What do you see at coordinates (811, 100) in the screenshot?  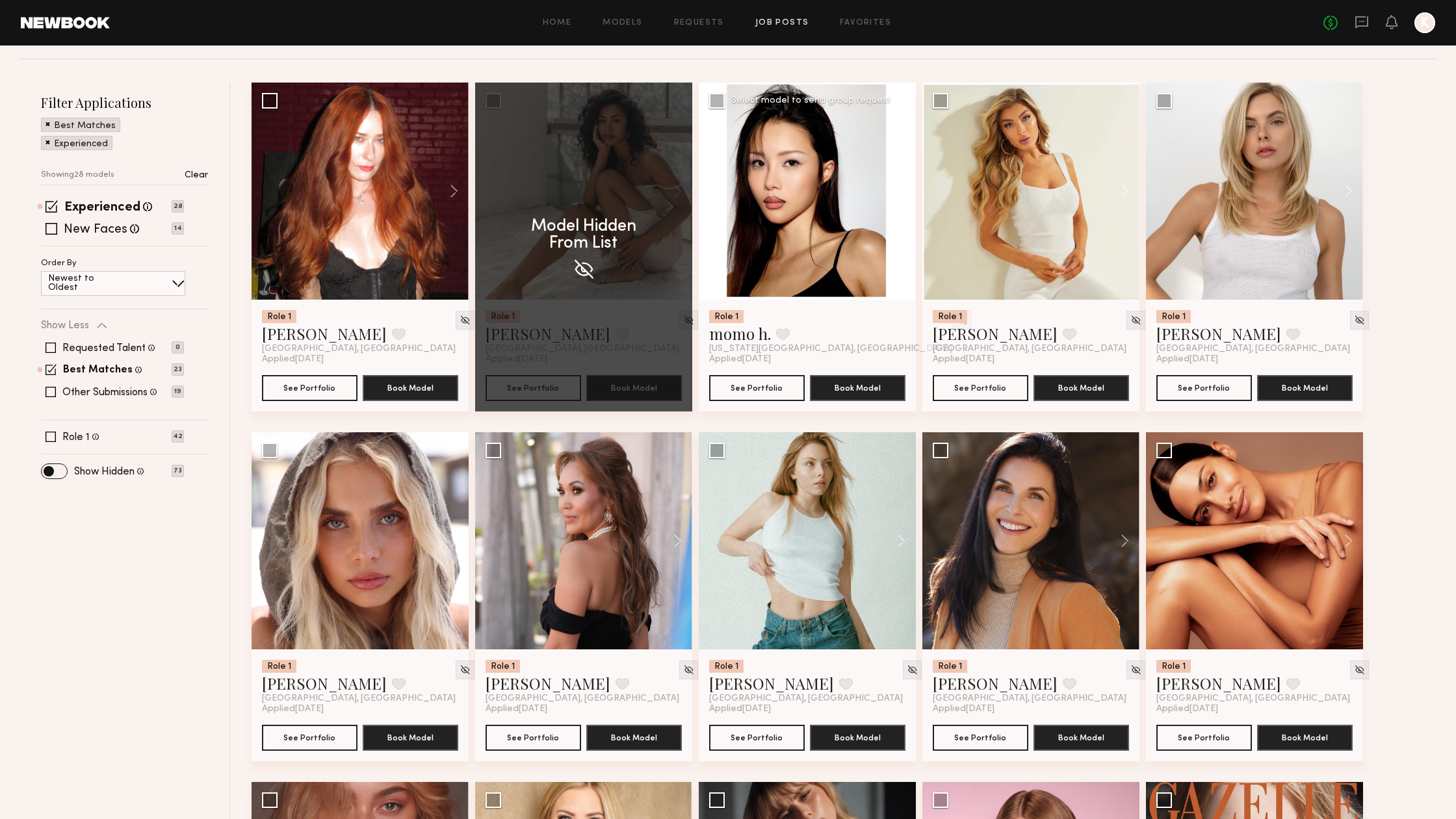 I see `div: Select model to send group request` at bounding box center [811, 100].